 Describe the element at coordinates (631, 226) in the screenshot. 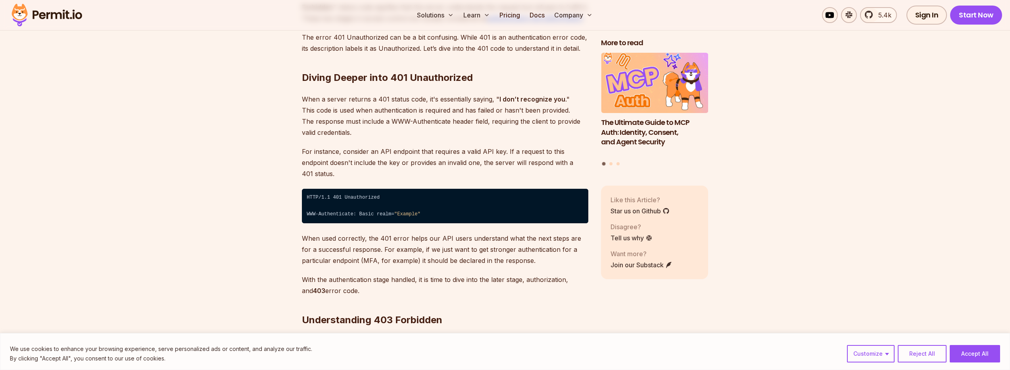

I see `p: Disagree?` at that location.